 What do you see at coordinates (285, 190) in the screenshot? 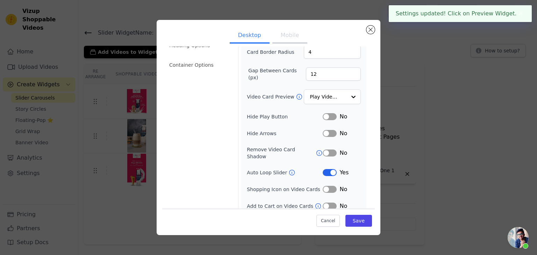
I see `label: Shopping Icon on Video Cards` at bounding box center [285, 190].